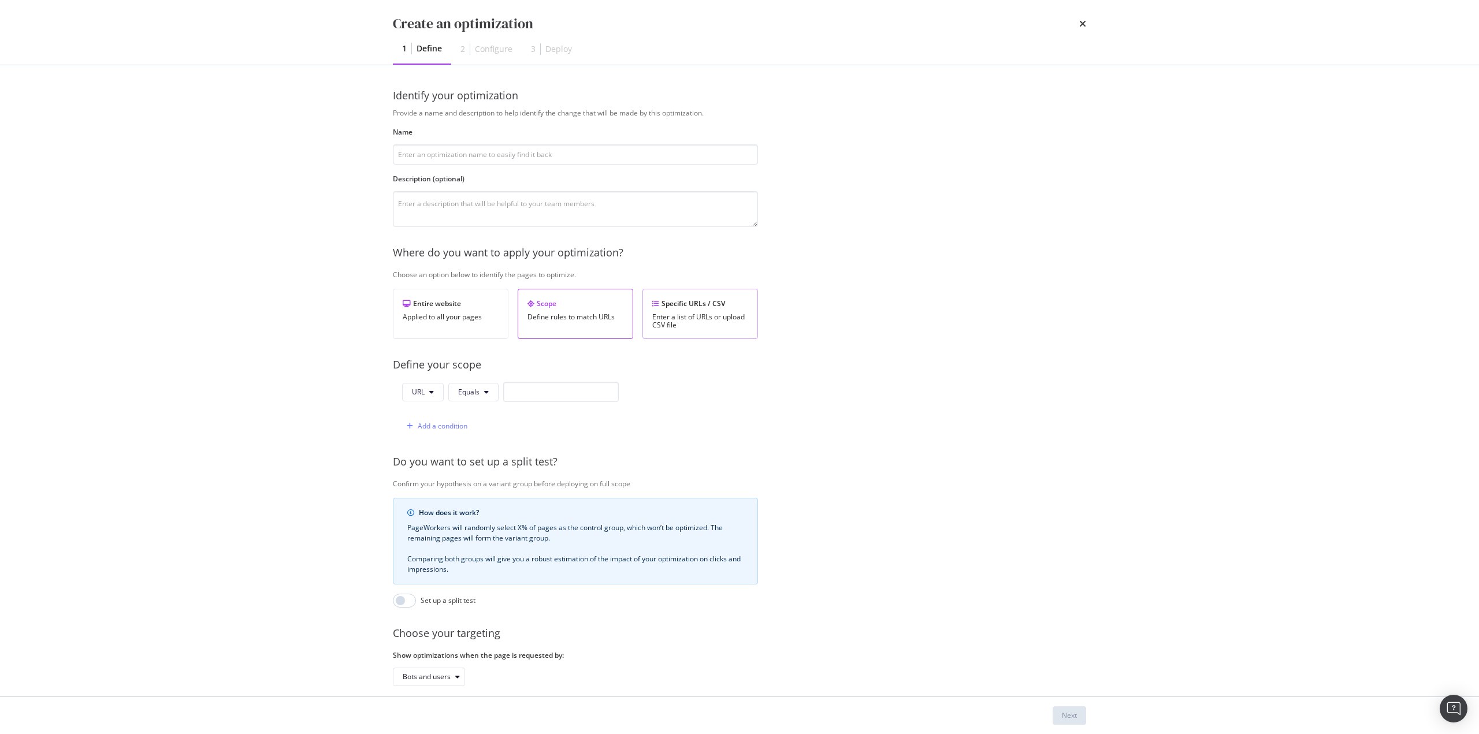 Image resolution: width=1479 pixels, height=734 pixels. I want to click on div: Define, so click(429, 49).